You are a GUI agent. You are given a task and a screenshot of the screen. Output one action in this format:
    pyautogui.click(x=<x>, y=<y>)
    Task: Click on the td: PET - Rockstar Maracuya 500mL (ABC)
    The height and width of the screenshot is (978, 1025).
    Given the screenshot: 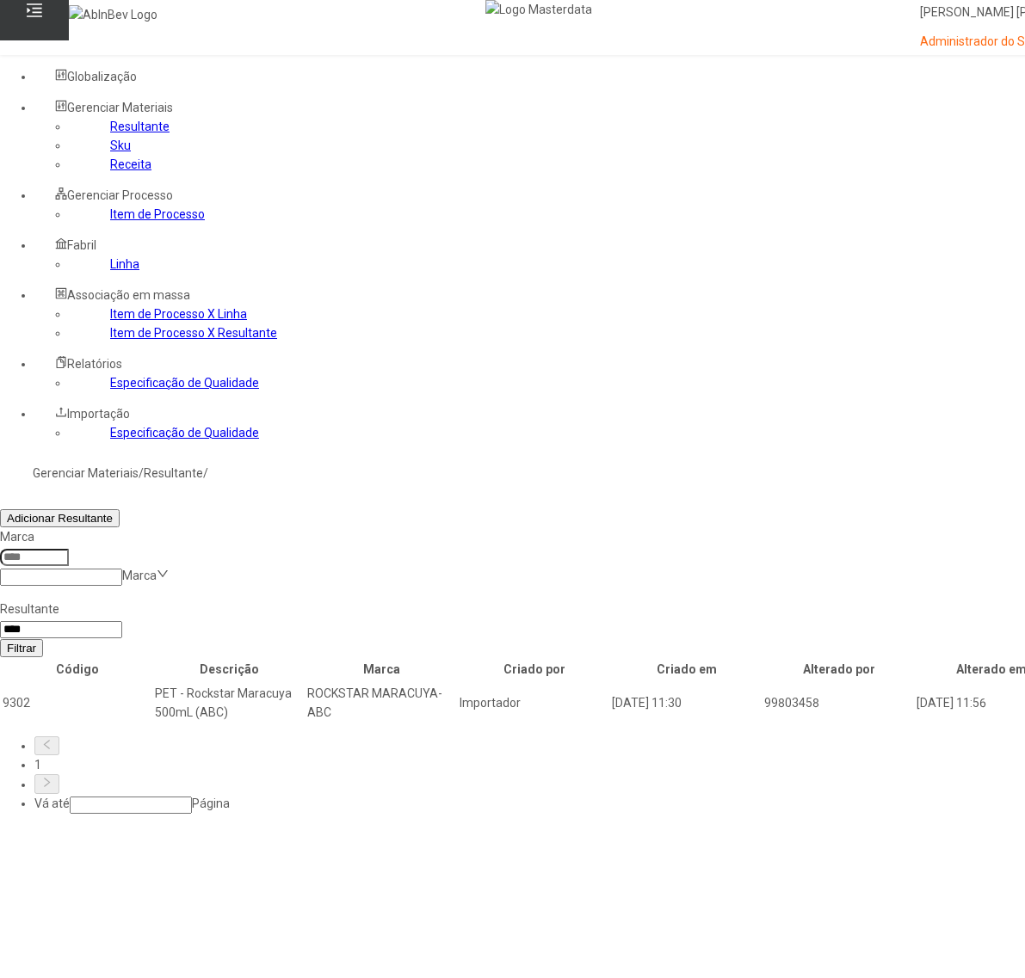 What is the action you would take?
    pyautogui.click(x=229, y=703)
    